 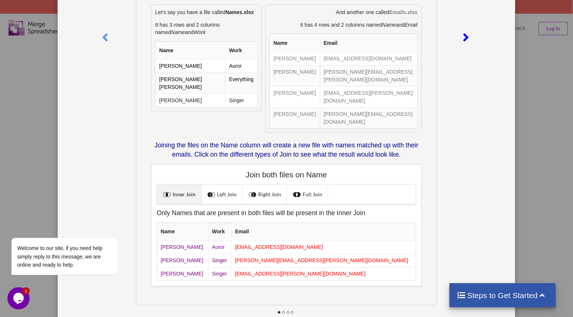 What do you see at coordinates (286, 150) in the screenshot?
I see `p: Joining the files on the Name column will create a new file with names matched up with their emai...` at bounding box center [286, 150].